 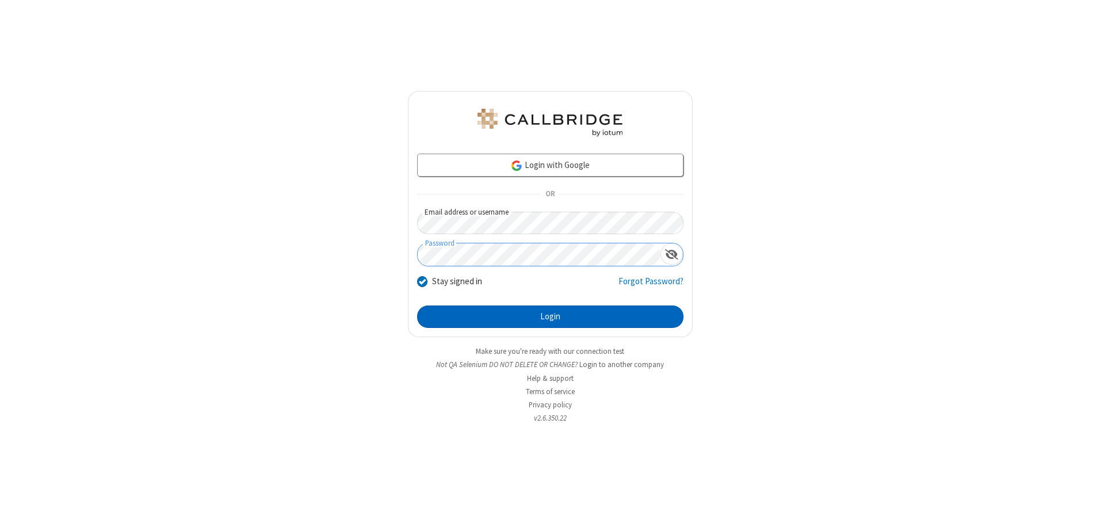 What do you see at coordinates (457, 281) in the screenshot?
I see `label: Stay signed in` at bounding box center [457, 281].